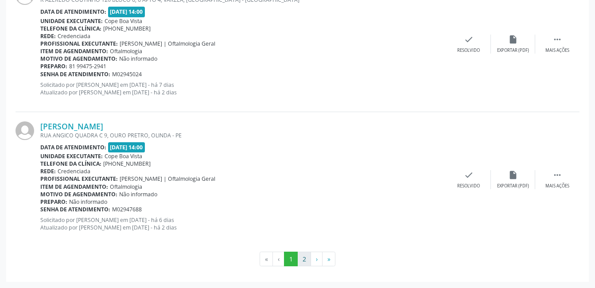 This screenshot has width=595, height=288. I want to click on span: M02945024, so click(127, 74).